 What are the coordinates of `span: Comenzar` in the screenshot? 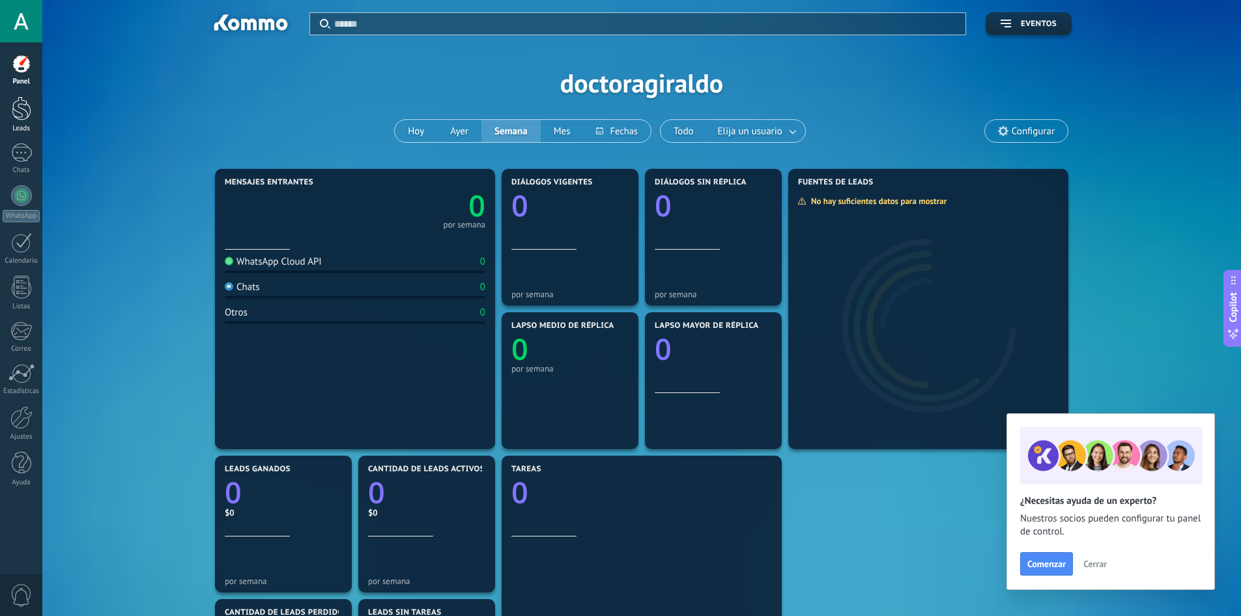 It's located at (1046, 564).